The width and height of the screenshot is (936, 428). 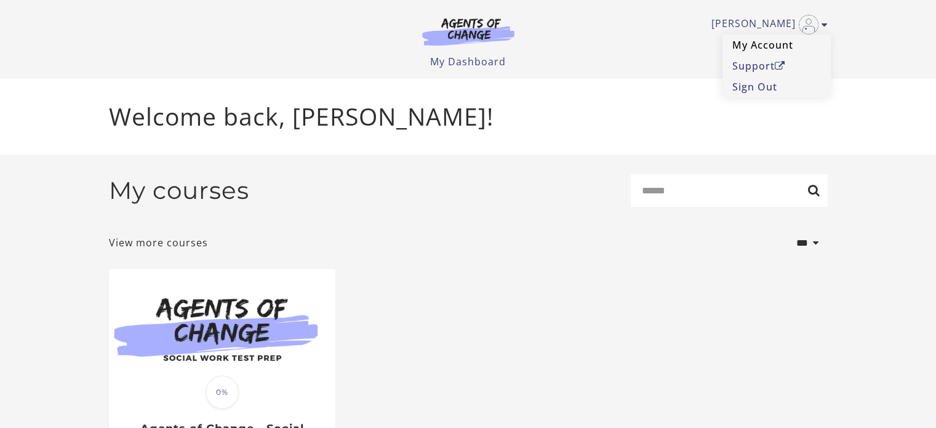 I want to click on span: 0%, so click(x=222, y=392).